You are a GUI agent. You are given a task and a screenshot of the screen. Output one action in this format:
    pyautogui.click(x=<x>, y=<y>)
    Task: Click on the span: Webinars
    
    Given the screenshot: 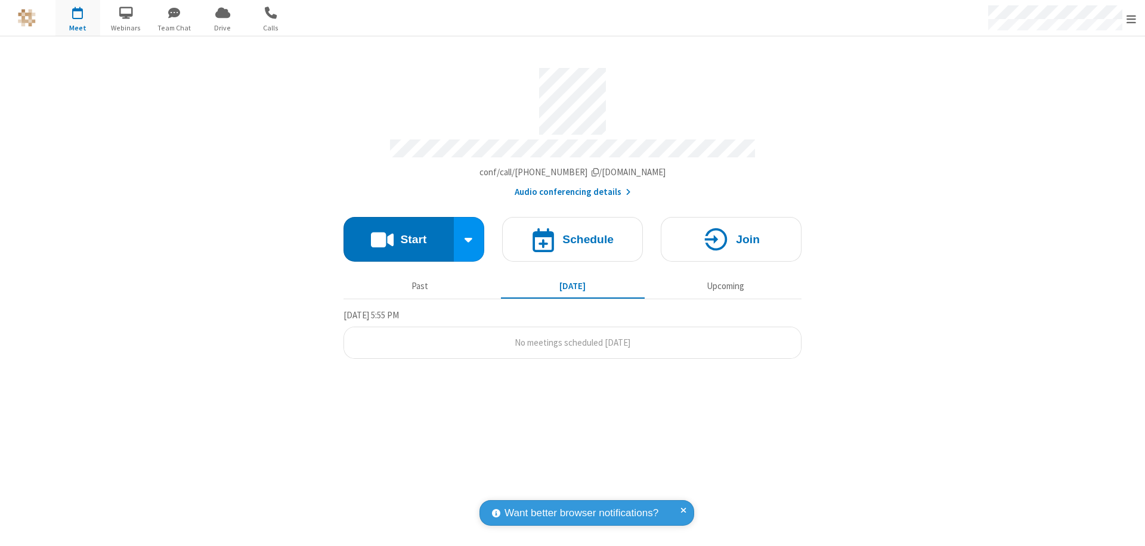 What is the action you would take?
    pyautogui.click(x=126, y=28)
    